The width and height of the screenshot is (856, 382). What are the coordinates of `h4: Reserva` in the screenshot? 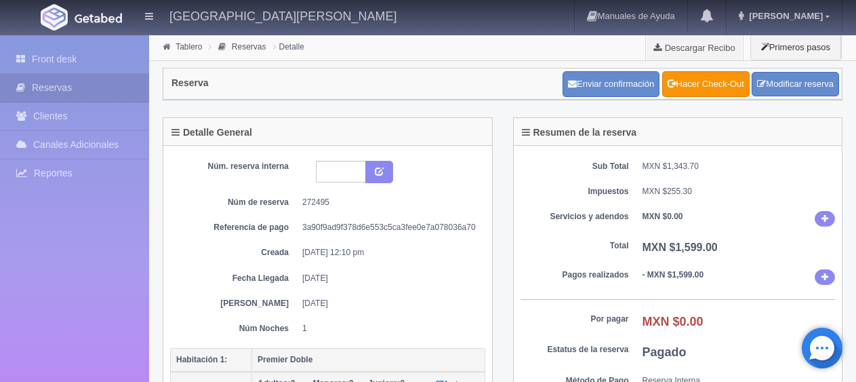 It's located at (190, 83).